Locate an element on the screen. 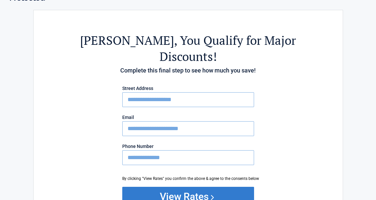  h2: , You Qualify for Major Discounts! is located at coordinates (188, 48).